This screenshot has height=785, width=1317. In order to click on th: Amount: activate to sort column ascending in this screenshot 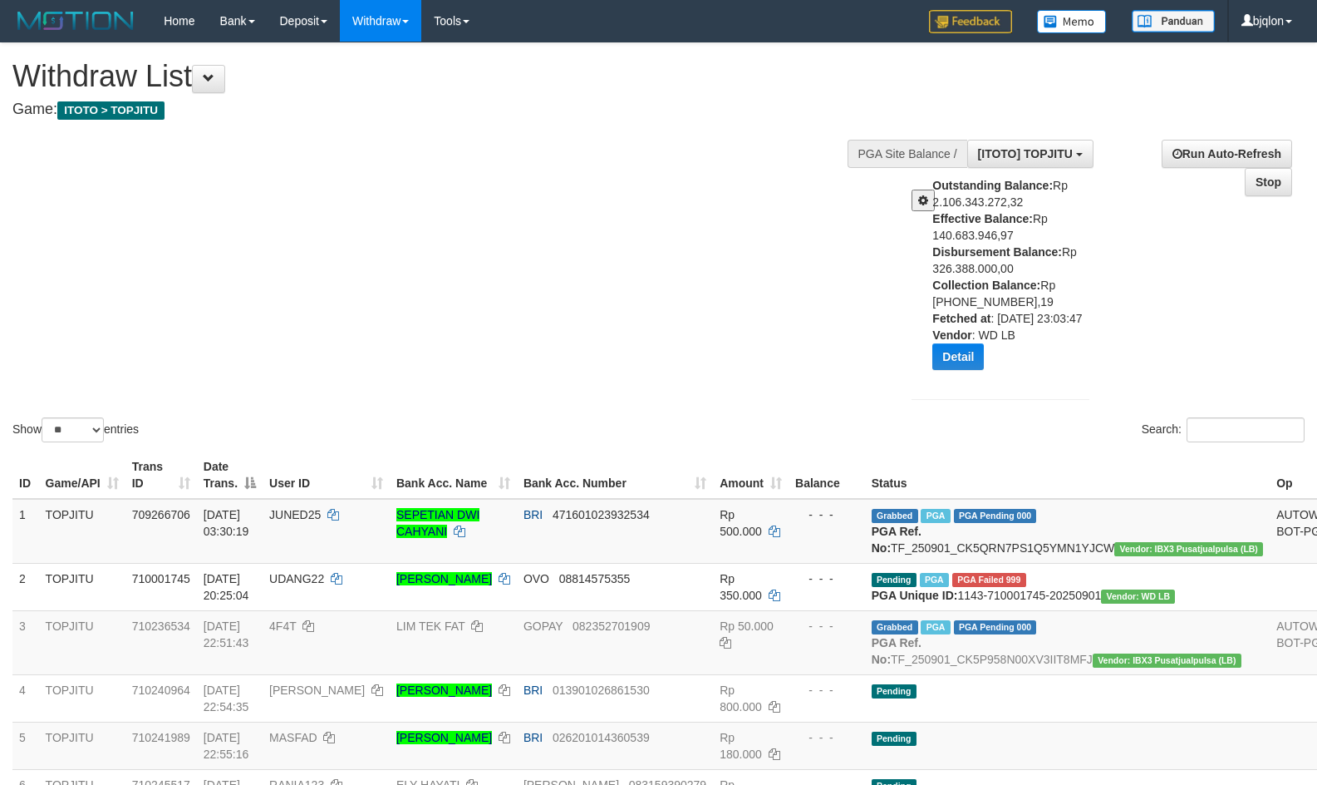, I will do `click(751, 475)`.